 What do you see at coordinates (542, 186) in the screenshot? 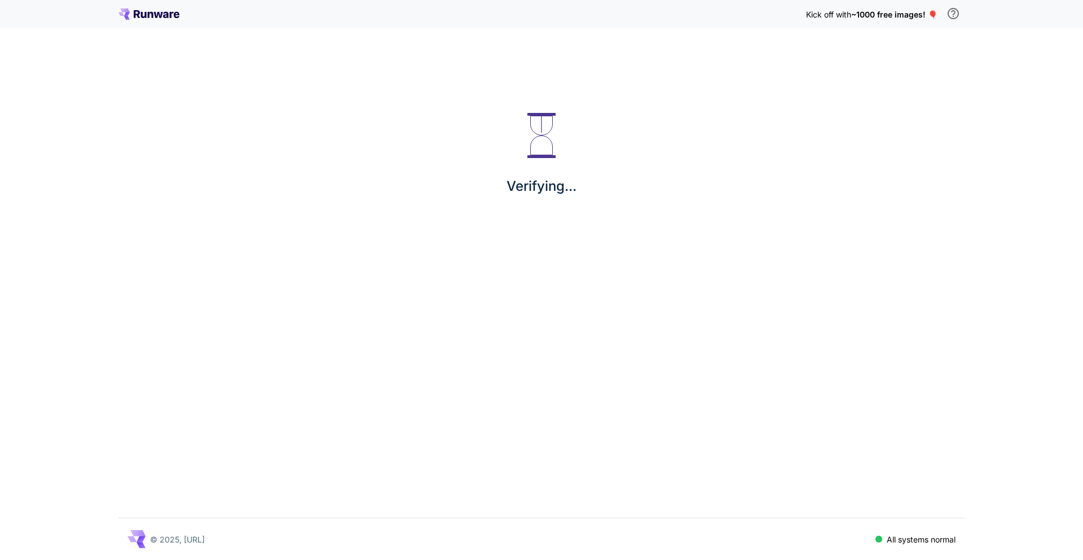
I see `p: Verifying...` at bounding box center [542, 186].